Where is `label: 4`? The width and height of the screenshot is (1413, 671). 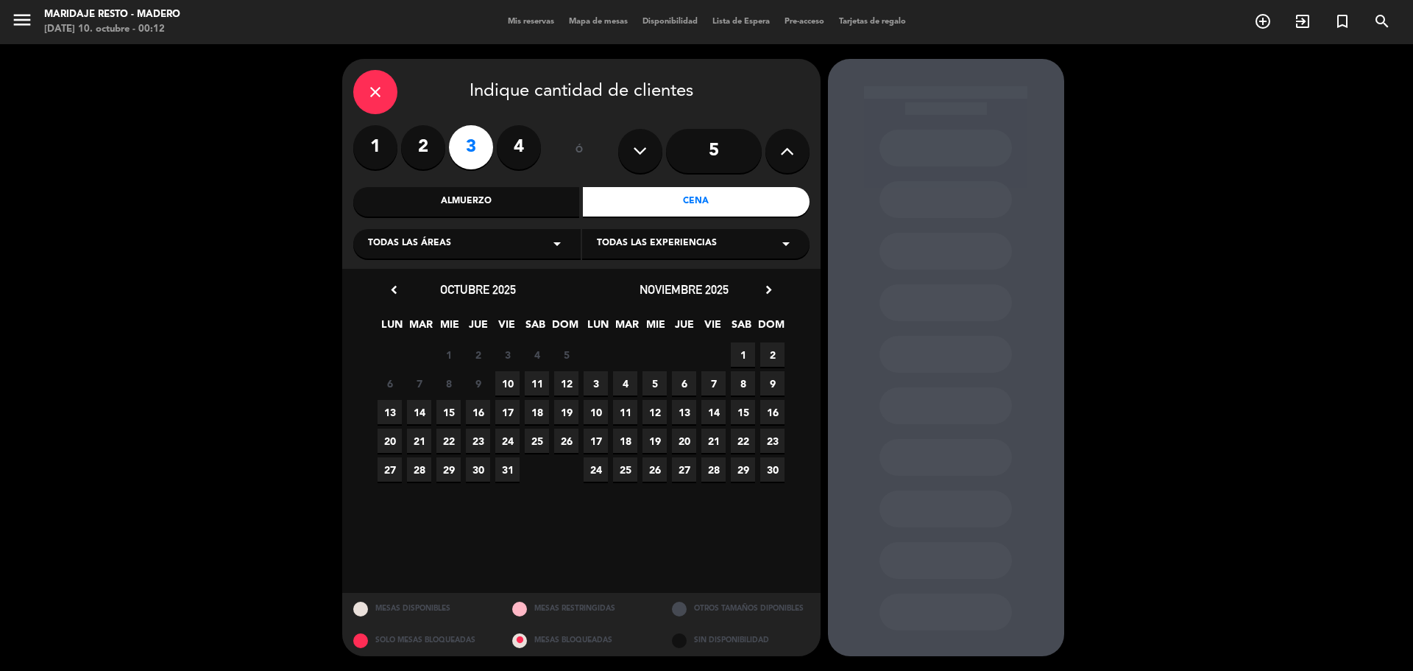 label: 4 is located at coordinates (519, 147).